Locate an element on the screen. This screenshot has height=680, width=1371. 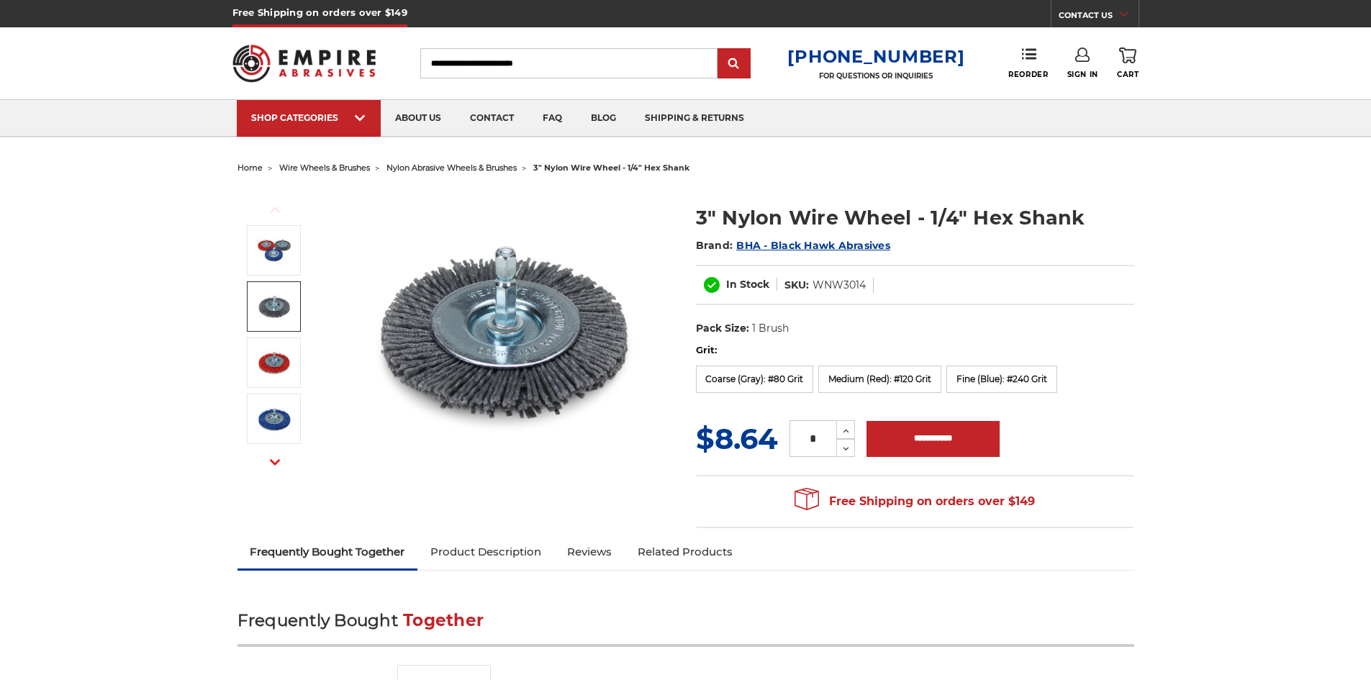
a: blog is located at coordinates (603, 118).